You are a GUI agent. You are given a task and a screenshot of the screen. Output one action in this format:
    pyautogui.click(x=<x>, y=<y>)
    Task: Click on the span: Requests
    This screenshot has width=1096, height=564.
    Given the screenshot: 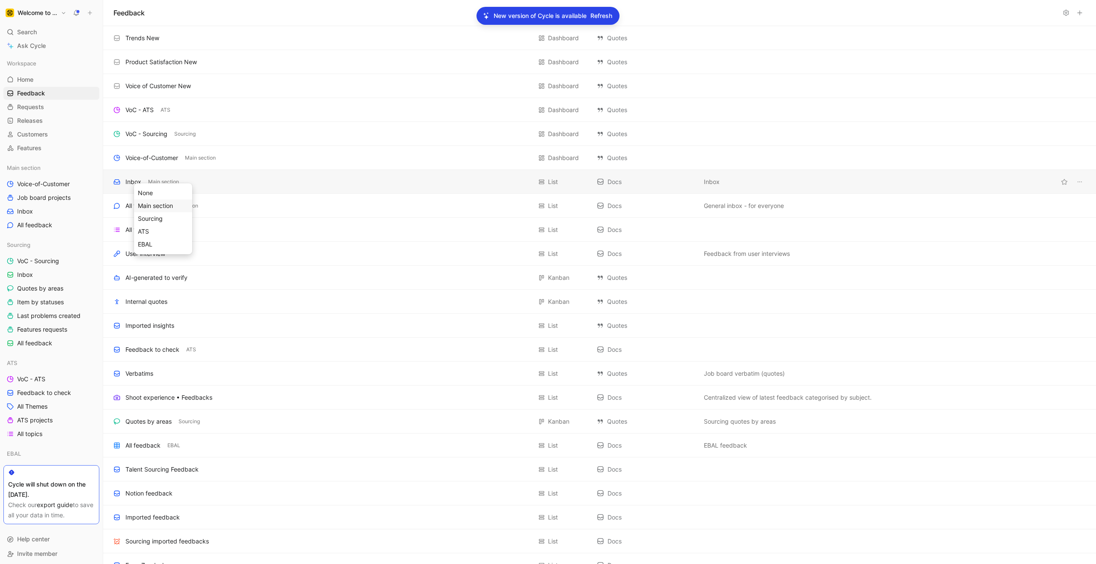 What is the action you would take?
    pyautogui.click(x=30, y=107)
    